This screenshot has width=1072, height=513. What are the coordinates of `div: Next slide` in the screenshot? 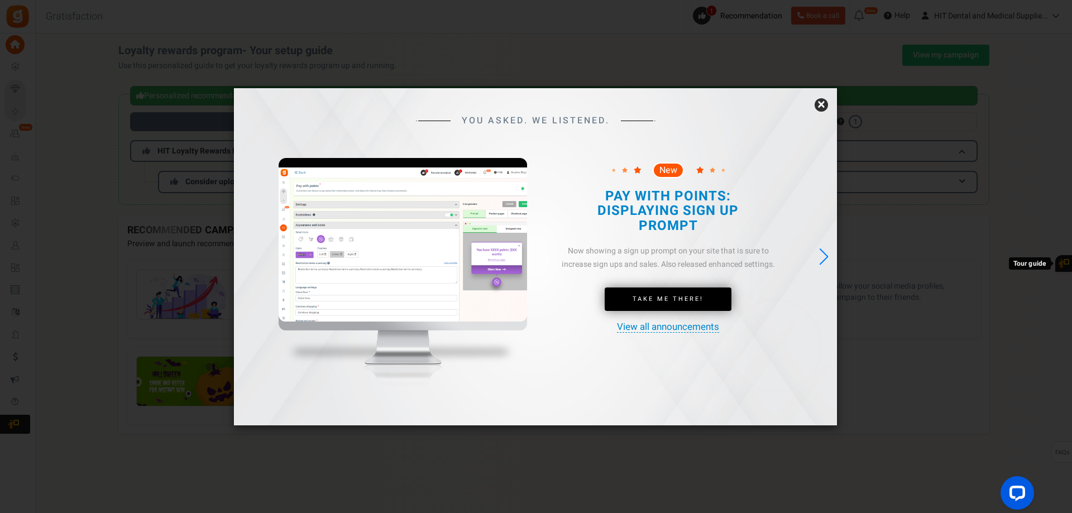 It's located at (824, 257).